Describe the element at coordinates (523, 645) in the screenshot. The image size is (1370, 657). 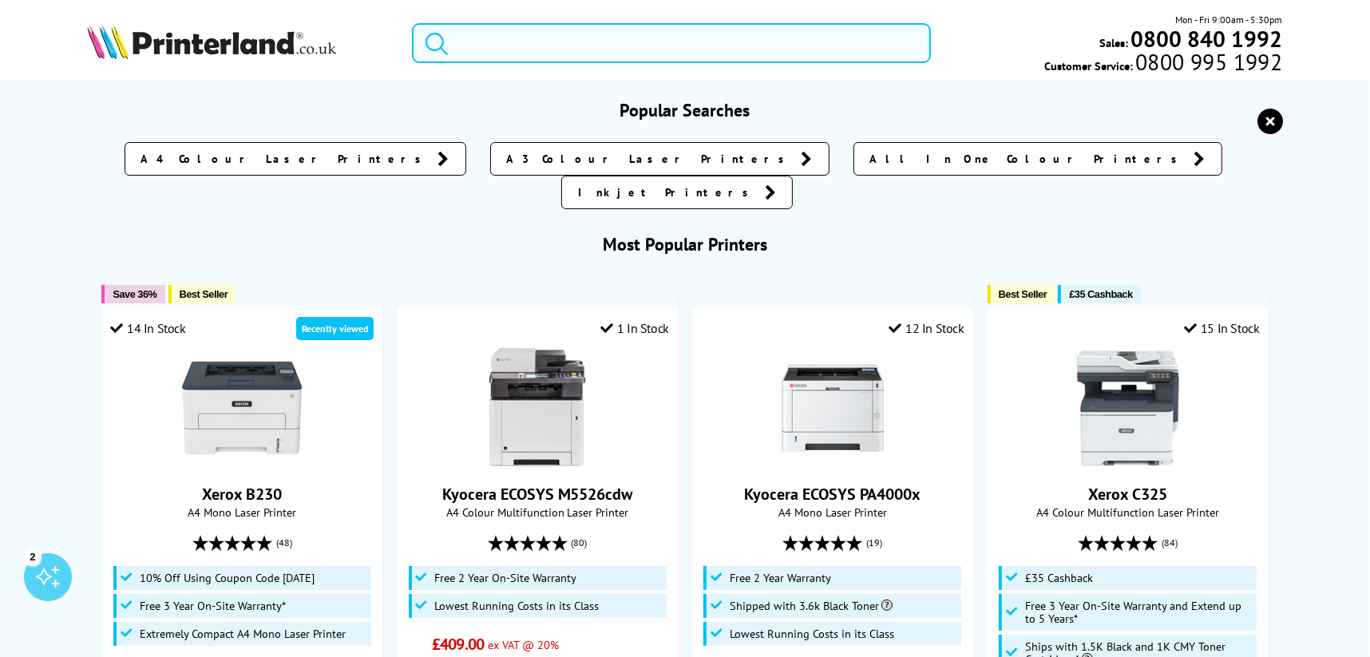
I see `span: ex VAT @ 20%` at that location.